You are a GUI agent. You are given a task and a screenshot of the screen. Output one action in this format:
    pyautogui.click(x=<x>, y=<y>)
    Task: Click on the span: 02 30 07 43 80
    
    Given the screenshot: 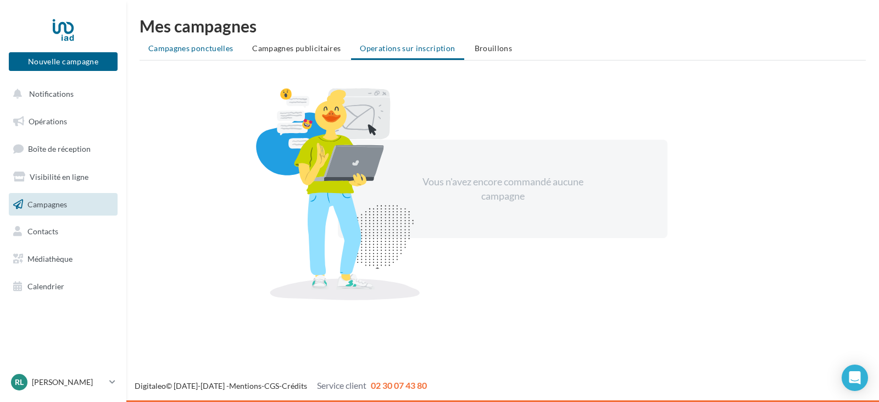 What is the action you would take?
    pyautogui.click(x=399, y=385)
    